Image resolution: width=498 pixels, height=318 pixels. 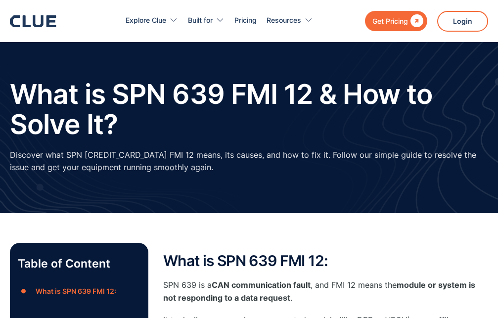 What do you see at coordinates (249, 109) in the screenshot?
I see `h1: What is SPN 639 FMI 12 & How to Solve It?` at bounding box center [249, 109].